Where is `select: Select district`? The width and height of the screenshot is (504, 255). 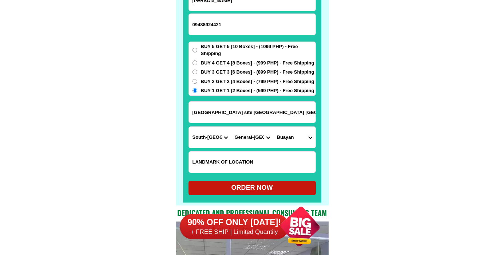
select: Select district is located at coordinates (252, 137).